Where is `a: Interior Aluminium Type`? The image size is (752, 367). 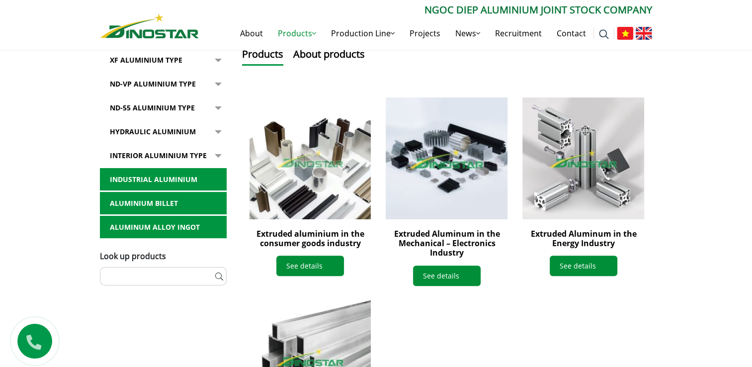 a: Interior Aluminium Type is located at coordinates (163, 156).